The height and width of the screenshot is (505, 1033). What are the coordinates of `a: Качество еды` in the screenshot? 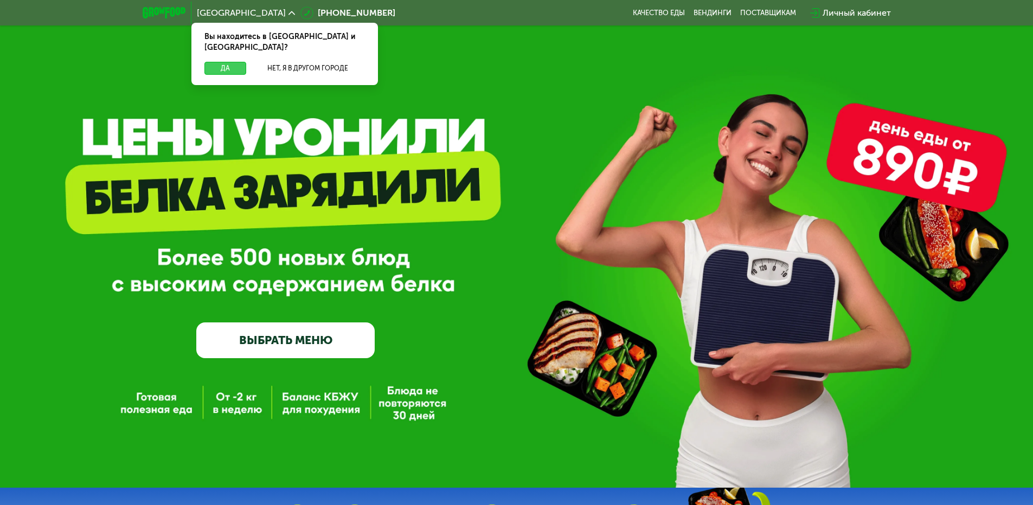 It's located at (659, 13).